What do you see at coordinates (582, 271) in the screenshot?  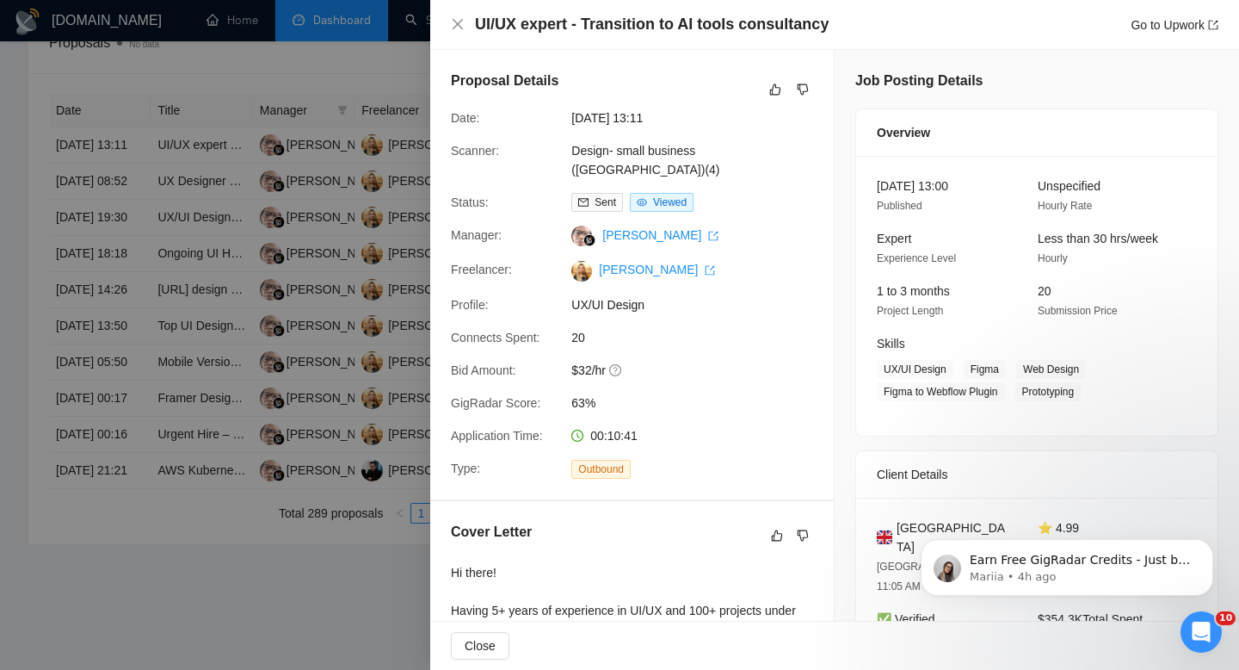 I see `img: c1VvKIttGVViXNJL2ESZaUf3zaf4LsFQKa-J0jOo-moCuMrl1Xwh1qxgsHaISjvPQe` at bounding box center [582, 271].